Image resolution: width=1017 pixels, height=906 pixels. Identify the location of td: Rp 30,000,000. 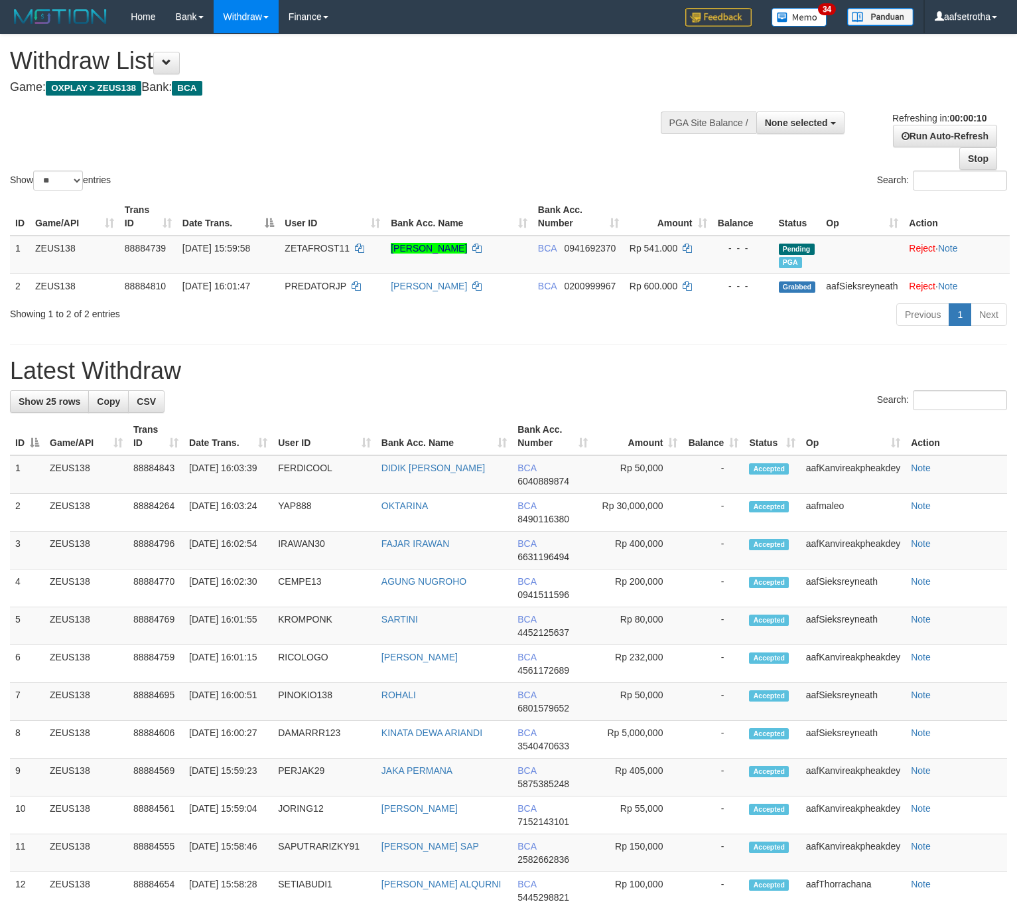
(638, 512).